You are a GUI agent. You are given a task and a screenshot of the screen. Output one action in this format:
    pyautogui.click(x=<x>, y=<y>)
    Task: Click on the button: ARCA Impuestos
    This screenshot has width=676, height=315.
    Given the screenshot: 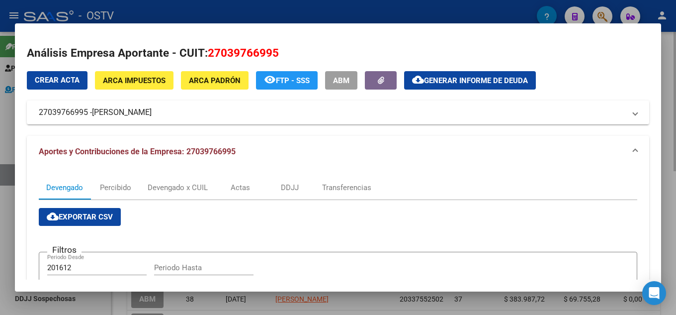 What is the action you would take?
    pyautogui.click(x=134, y=80)
    